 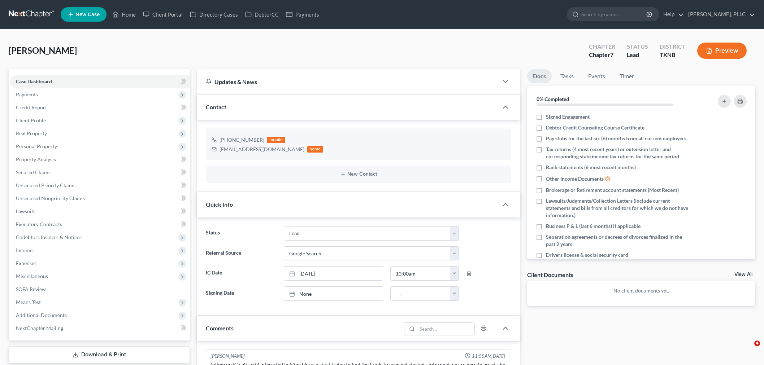 I want to click on p: No client documents yet., so click(x=641, y=291).